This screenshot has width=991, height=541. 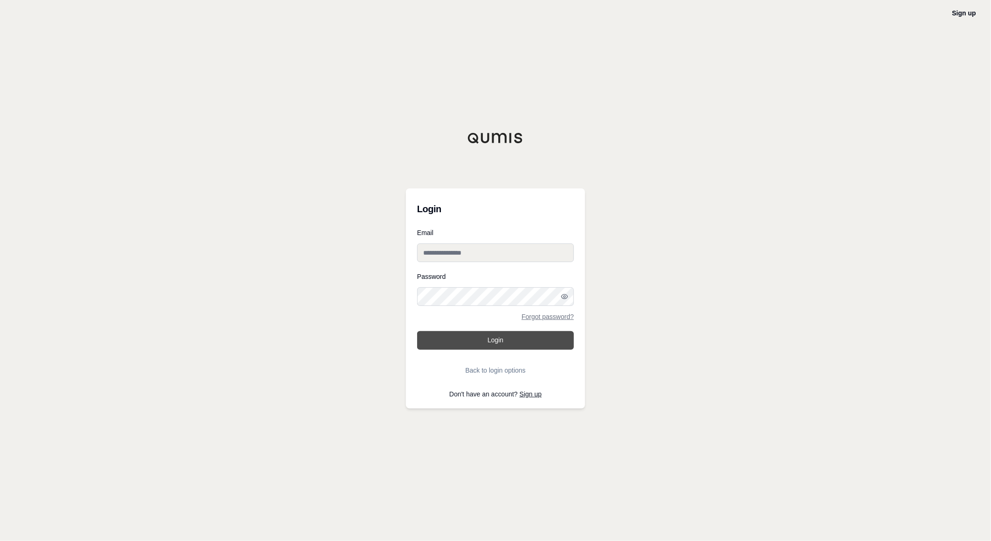 I want to click on p: Don't have an account?, so click(x=496, y=394).